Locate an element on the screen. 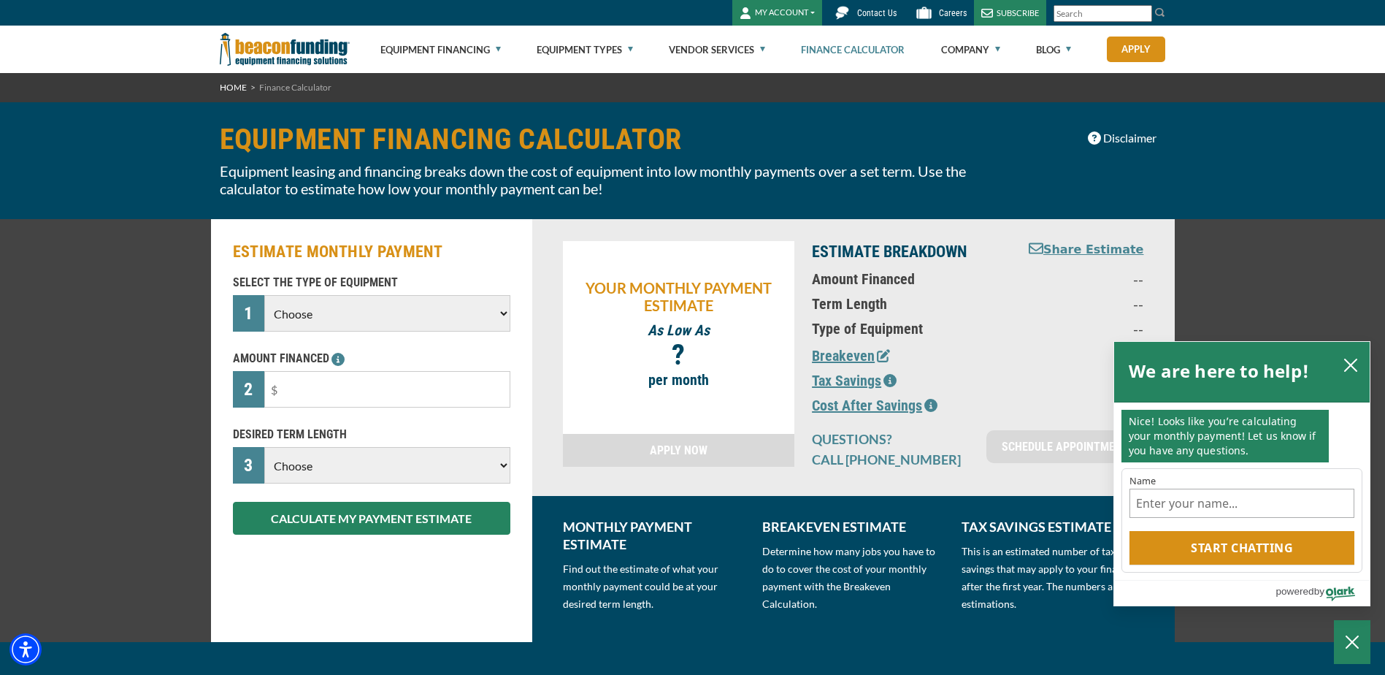  h2: ESTIMATE MONTHLY PAYMENT is located at coordinates (372, 252).